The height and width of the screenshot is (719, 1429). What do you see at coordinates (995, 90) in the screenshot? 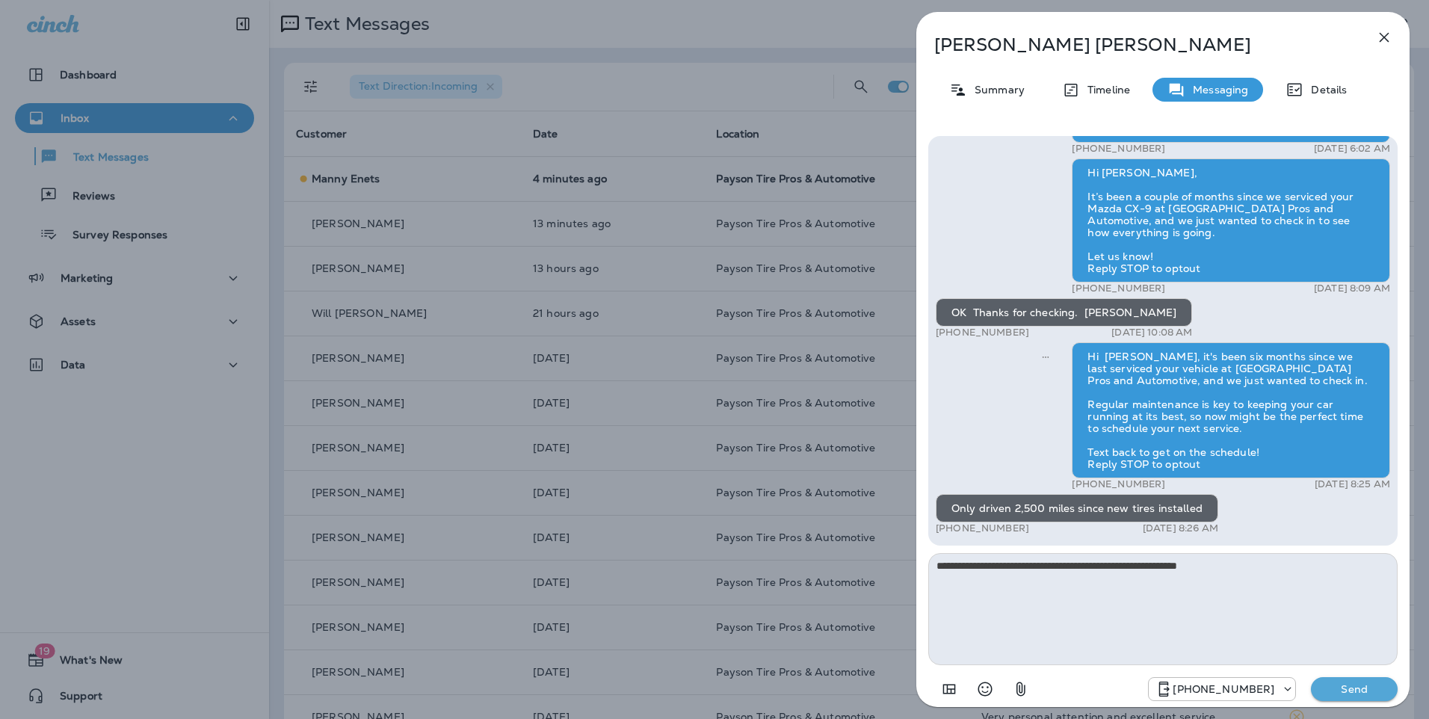
I see `p: Summary` at bounding box center [995, 90].